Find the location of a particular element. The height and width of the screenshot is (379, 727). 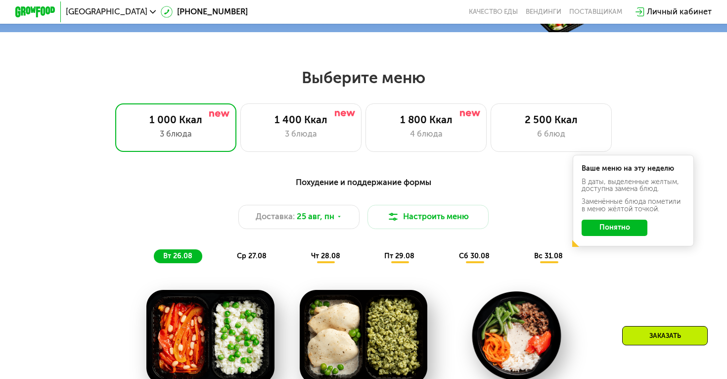

div: 1 000 Ккал is located at coordinates (176, 120).